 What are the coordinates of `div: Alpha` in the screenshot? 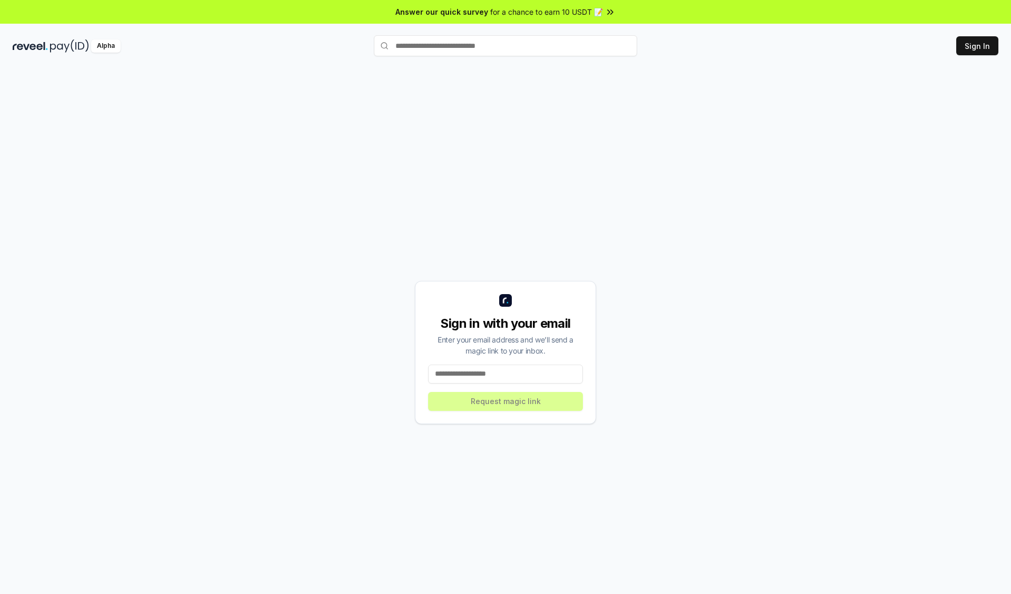 It's located at (106, 46).